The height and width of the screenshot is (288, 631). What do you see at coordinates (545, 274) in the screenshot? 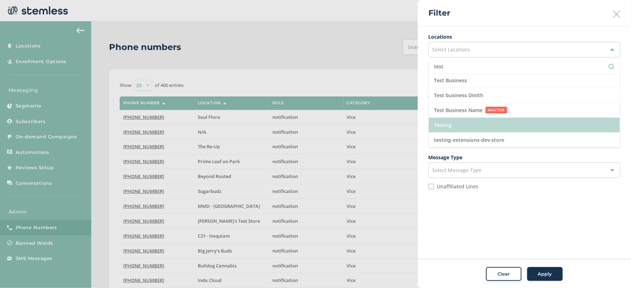
I see `span: Apply` at bounding box center [545, 274].